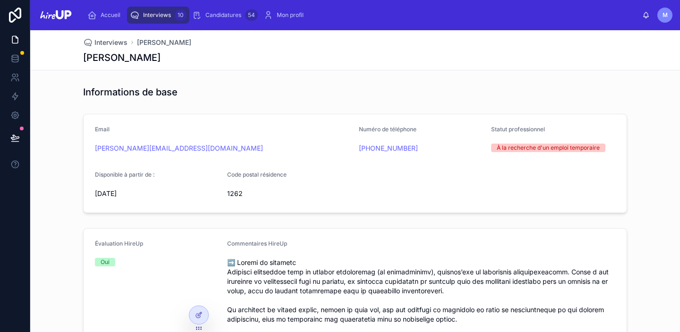 This screenshot has height=332, width=680. I want to click on div: 54, so click(251, 15).